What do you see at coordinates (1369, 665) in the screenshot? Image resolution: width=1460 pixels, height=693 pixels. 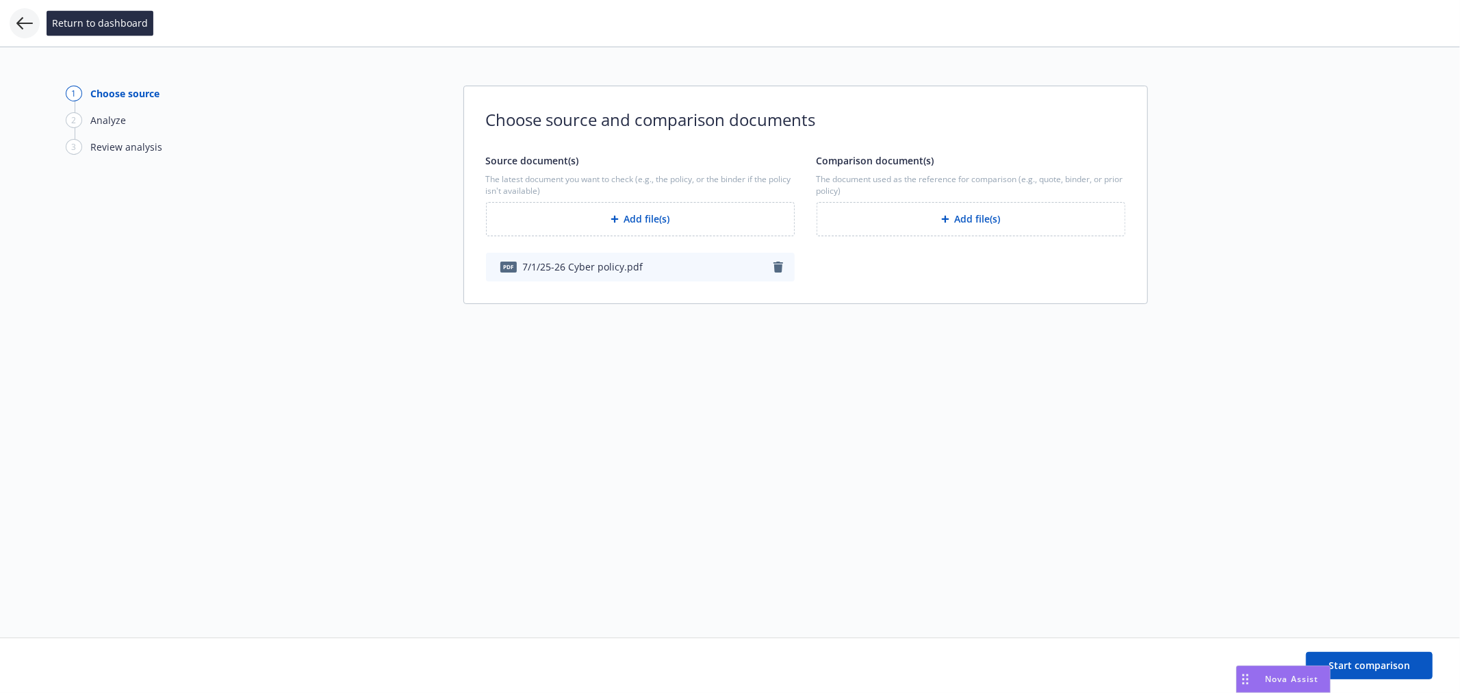 I see `span: Start comparison` at bounding box center [1369, 665].